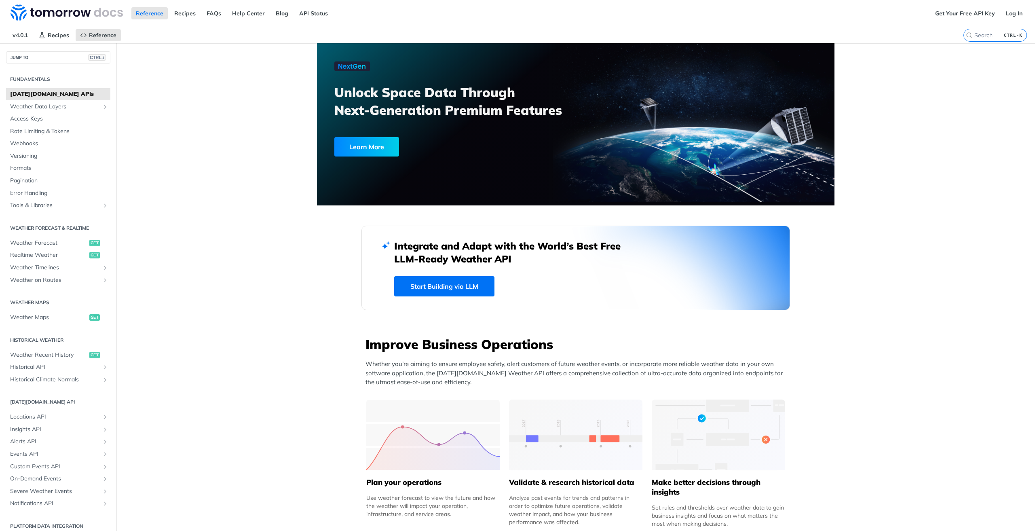 This screenshot has width=1035, height=531. What do you see at coordinates (105, 491) in the screenshot?
I see `button: Show subpages for Severe Weather Events` at bounding box center [105, 491].